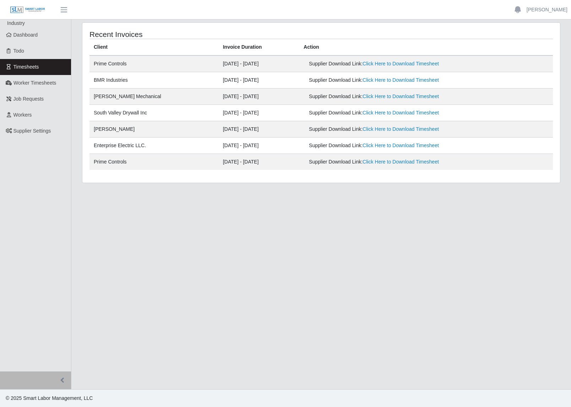  What do you see at coordinates (154, 146) in the screenshot?
I see `td: Enterprise Electric LLC.` at bounding box center [154, 146].